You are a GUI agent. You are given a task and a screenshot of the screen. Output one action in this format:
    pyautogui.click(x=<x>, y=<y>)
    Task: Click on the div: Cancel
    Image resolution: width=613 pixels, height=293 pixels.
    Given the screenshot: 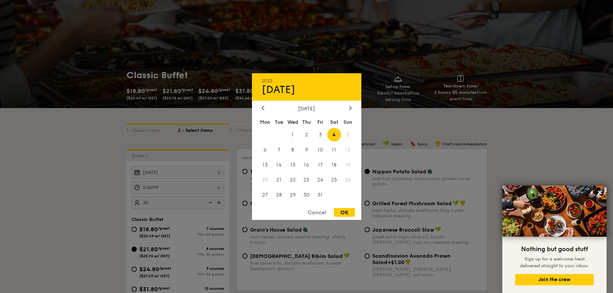 What is the action you would take?
    pyautogui.click(x=317, y=212)
    